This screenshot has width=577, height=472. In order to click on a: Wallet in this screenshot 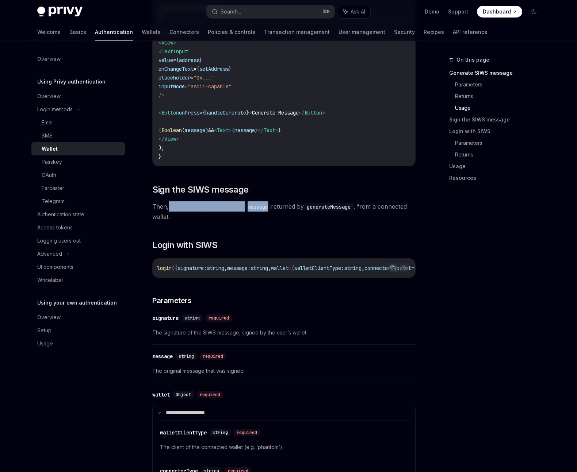, I will do `click(78, 149)`.